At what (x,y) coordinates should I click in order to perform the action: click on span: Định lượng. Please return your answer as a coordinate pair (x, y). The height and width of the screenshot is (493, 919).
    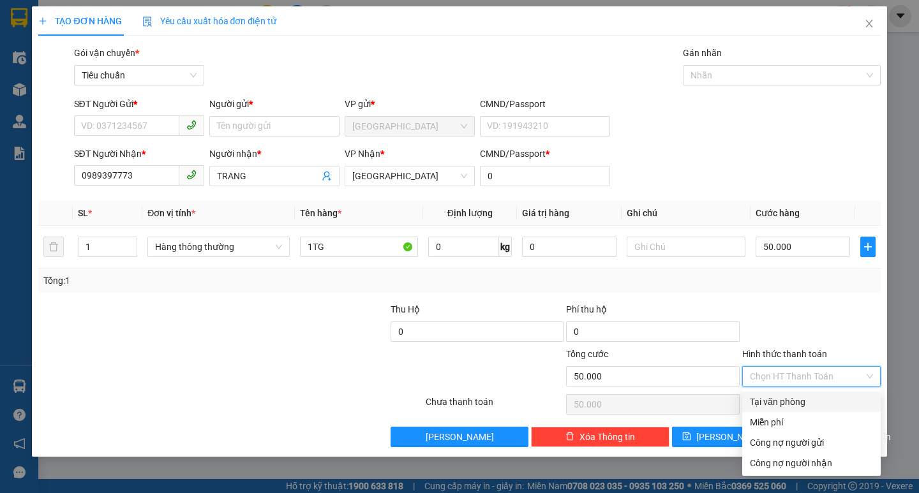
    Looking at the image, I should click on (470, 213).